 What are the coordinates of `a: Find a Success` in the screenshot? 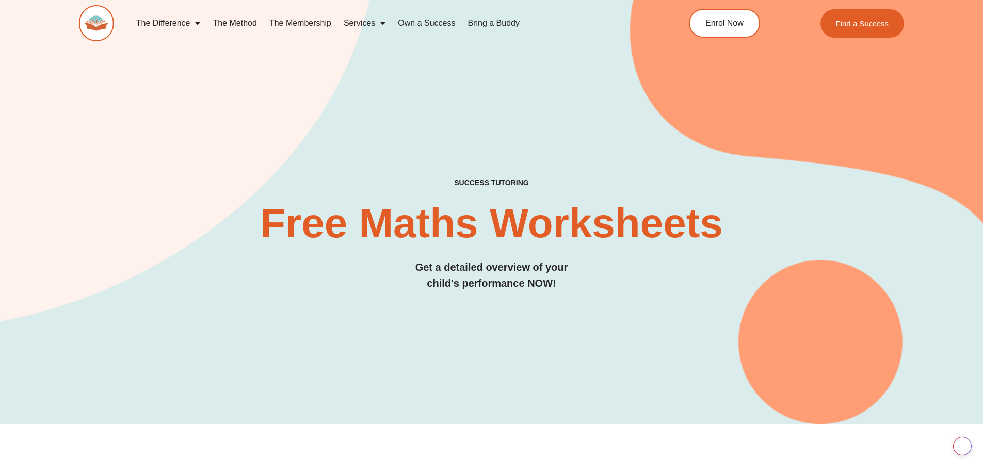 It's located at (862, 23).